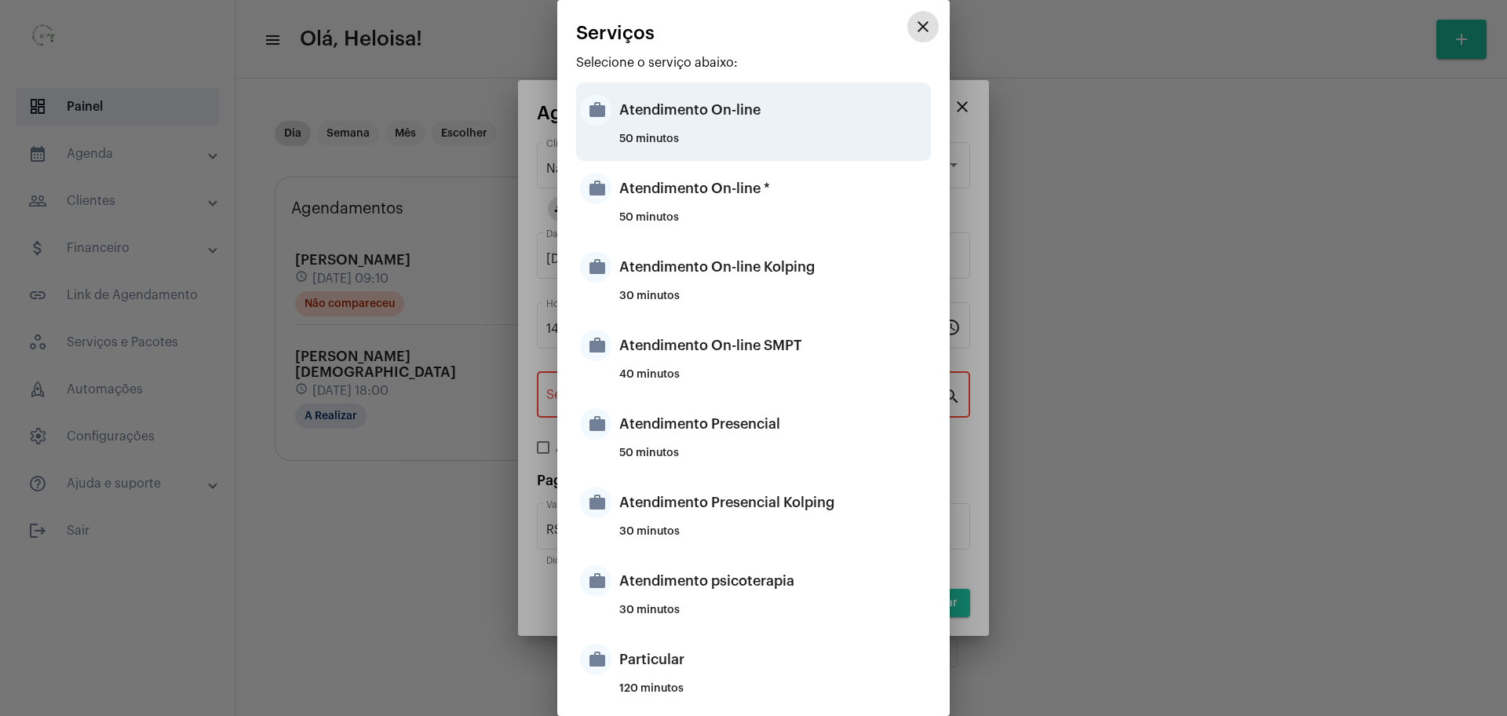 Image resolution: width=1507 pixels, height=716 pixels. I want to click on span: Serviços, so click(615, 33).